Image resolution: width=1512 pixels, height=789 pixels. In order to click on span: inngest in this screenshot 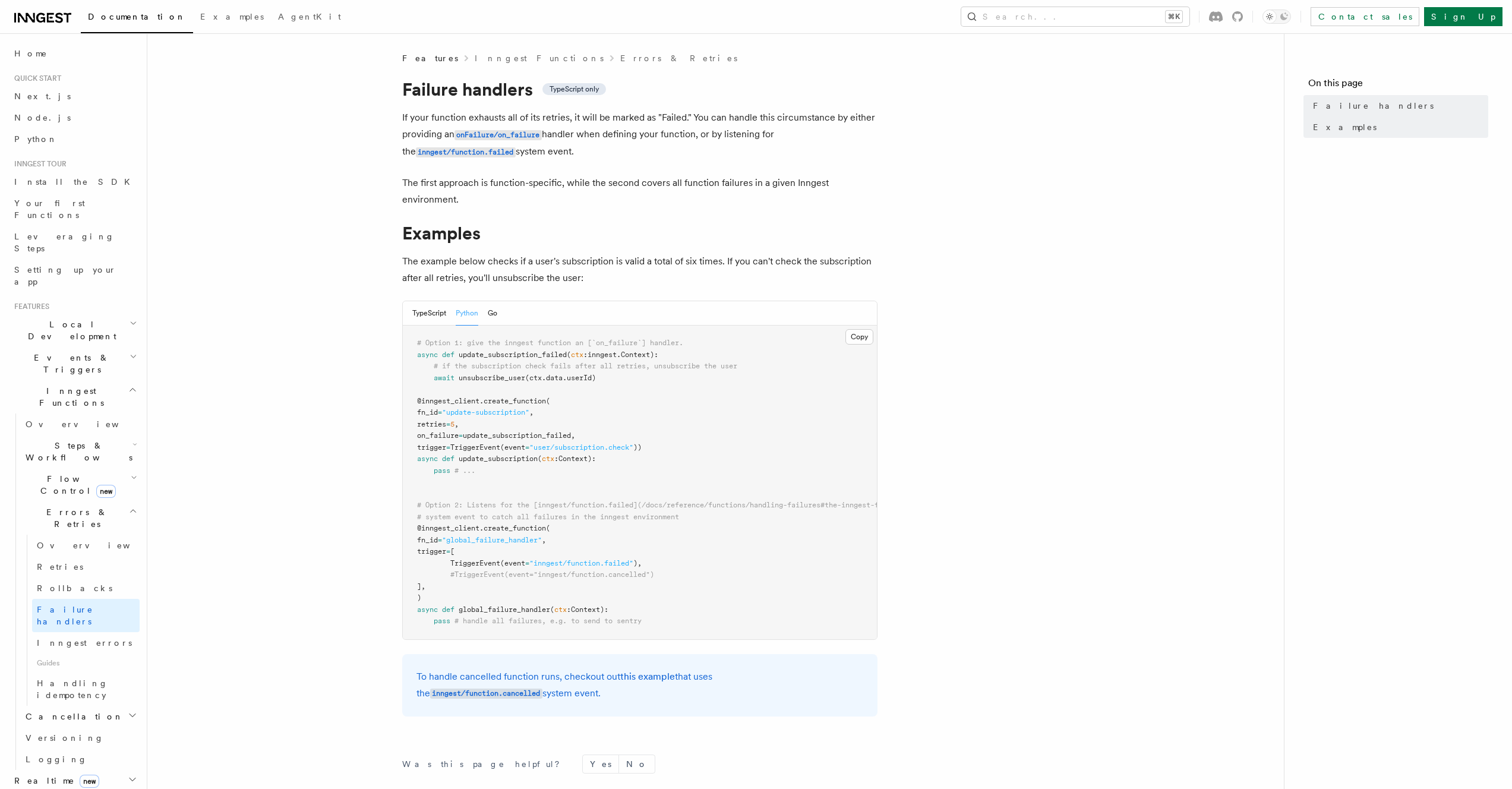, I will do `click(602, 355)`.